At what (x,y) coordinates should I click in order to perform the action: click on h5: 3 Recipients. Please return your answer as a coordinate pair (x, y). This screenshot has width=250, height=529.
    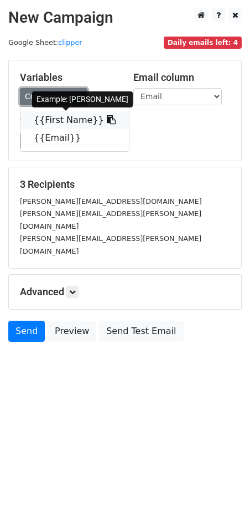
    Looking at the image, I should click on (125, 185).